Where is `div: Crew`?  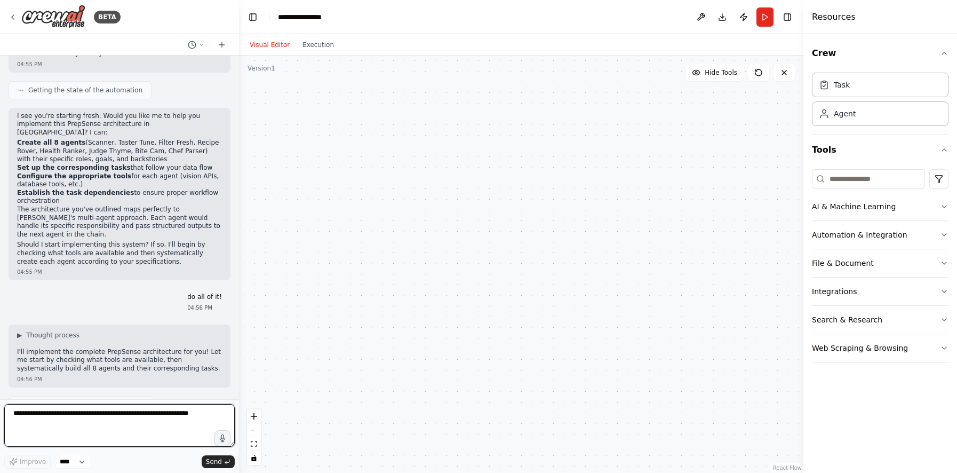
div: Crew is located at coordinates (881, 101).